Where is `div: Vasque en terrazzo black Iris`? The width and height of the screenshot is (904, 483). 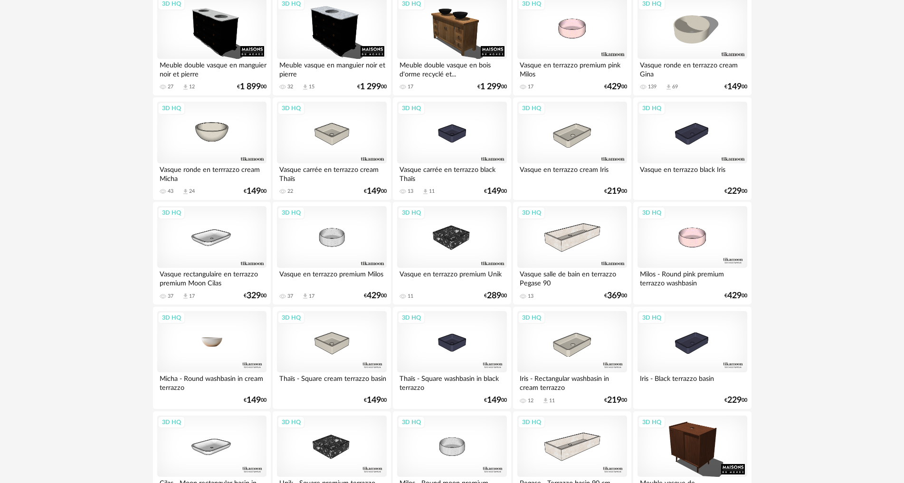
div: Vasque en terrazzo black Iris is located at coordinates (692, 173).